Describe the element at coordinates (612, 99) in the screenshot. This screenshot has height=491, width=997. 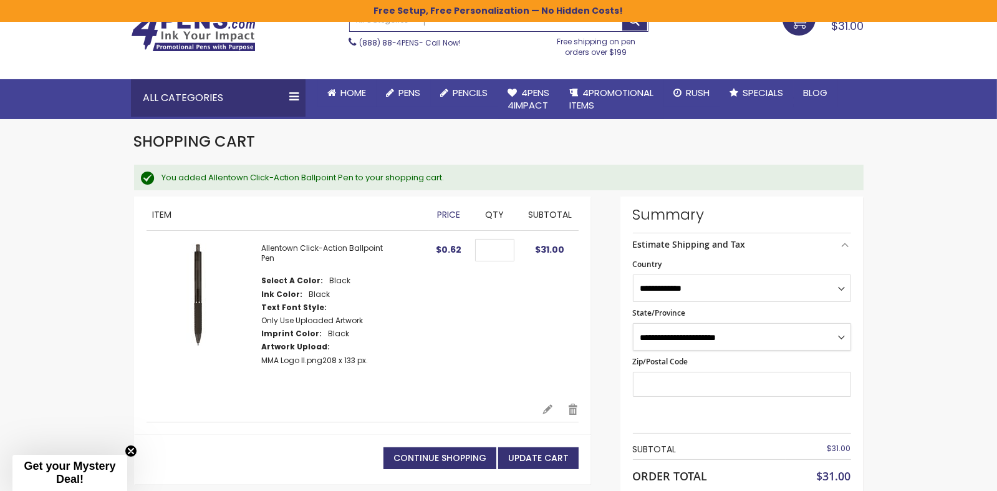
I see `span: 4PROMOTIONAL ITEMS` at that location.